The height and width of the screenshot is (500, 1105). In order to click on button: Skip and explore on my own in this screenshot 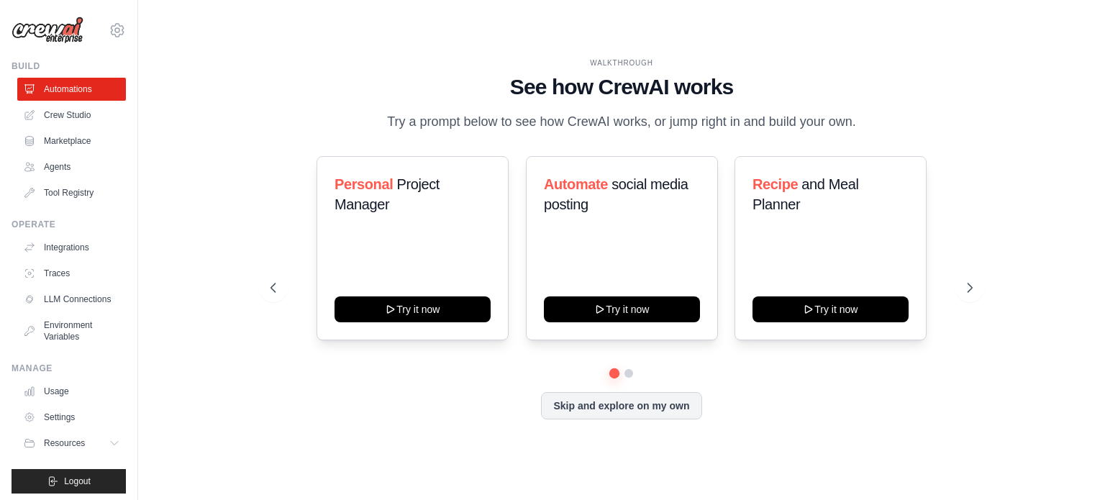, I will do `click(621, 406)`.